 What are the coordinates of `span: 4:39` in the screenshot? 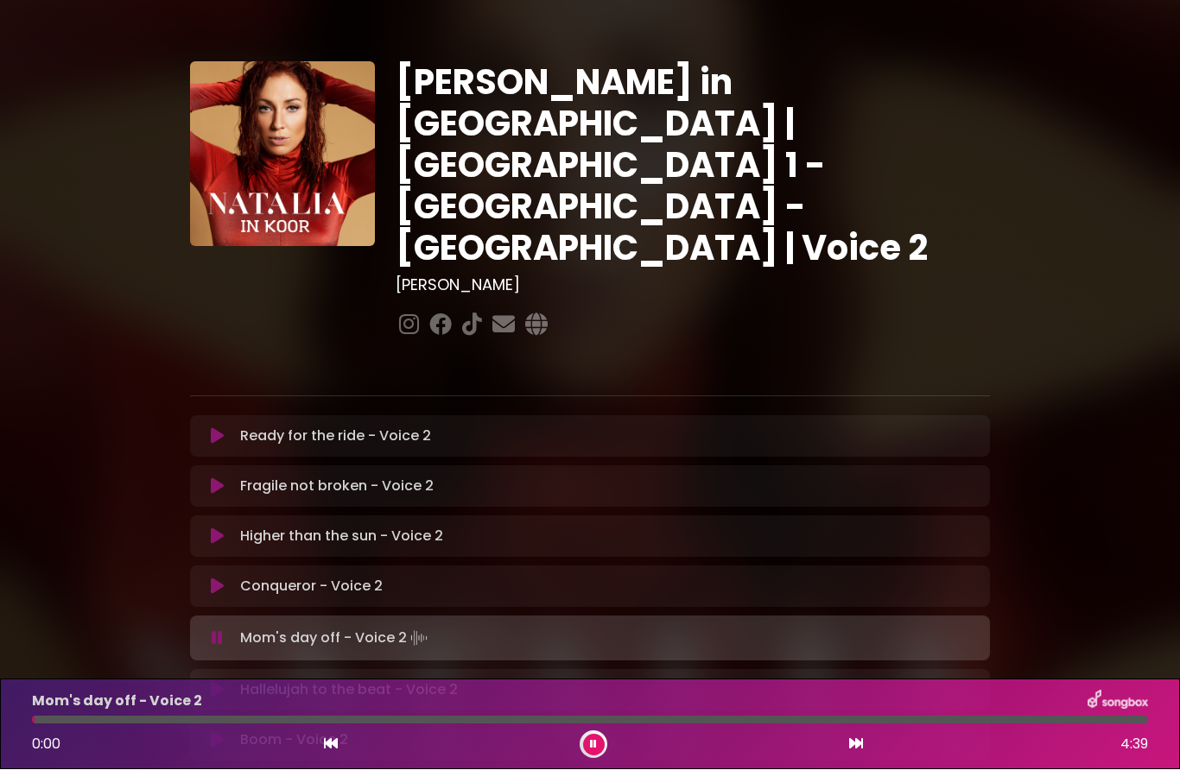 It's located at (1134, 745).